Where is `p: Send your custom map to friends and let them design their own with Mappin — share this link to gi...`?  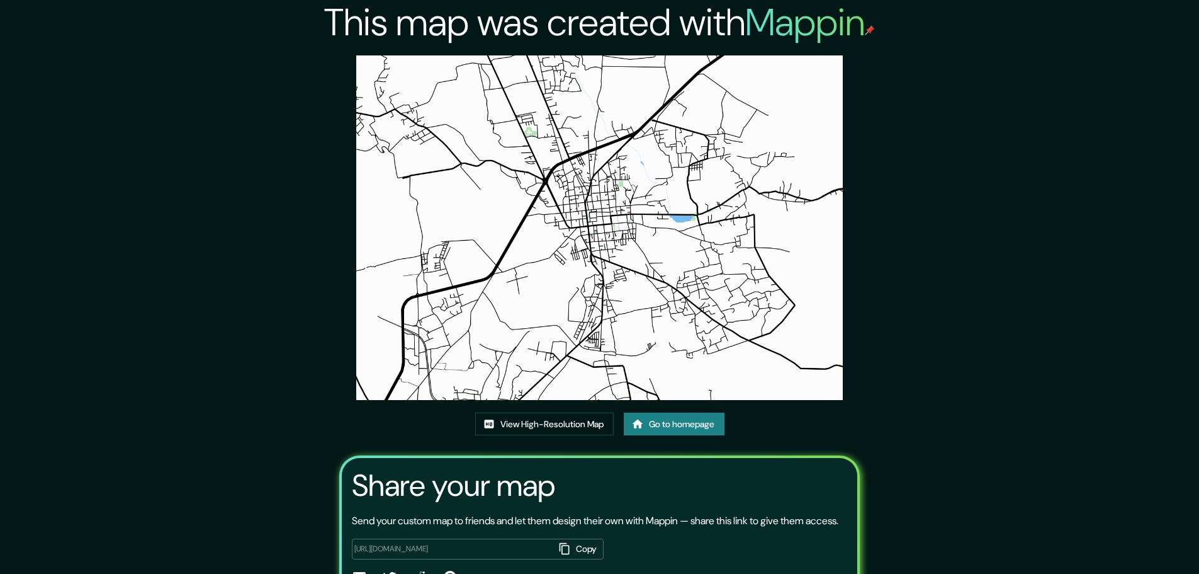 p: Send your custom map to friends and let them design their own with Mappin — share this link to gi... is located at coordinates (595, 521).